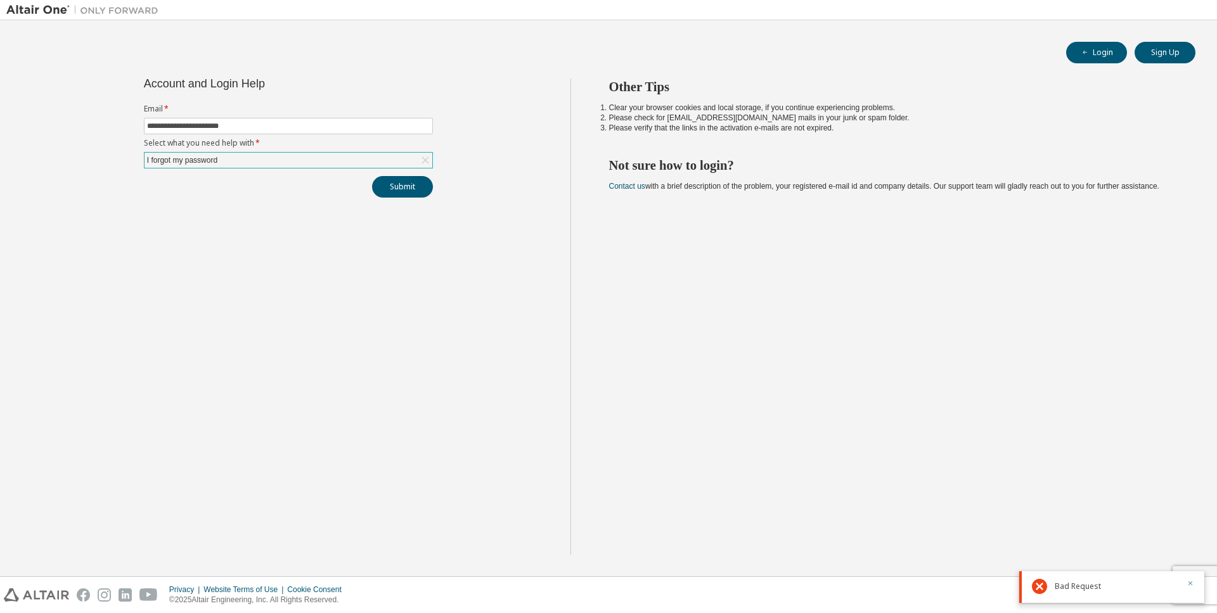  Describe the element at coordinates (125, 595) in the screenshot. I see `img: linkedin.svg` at that location.